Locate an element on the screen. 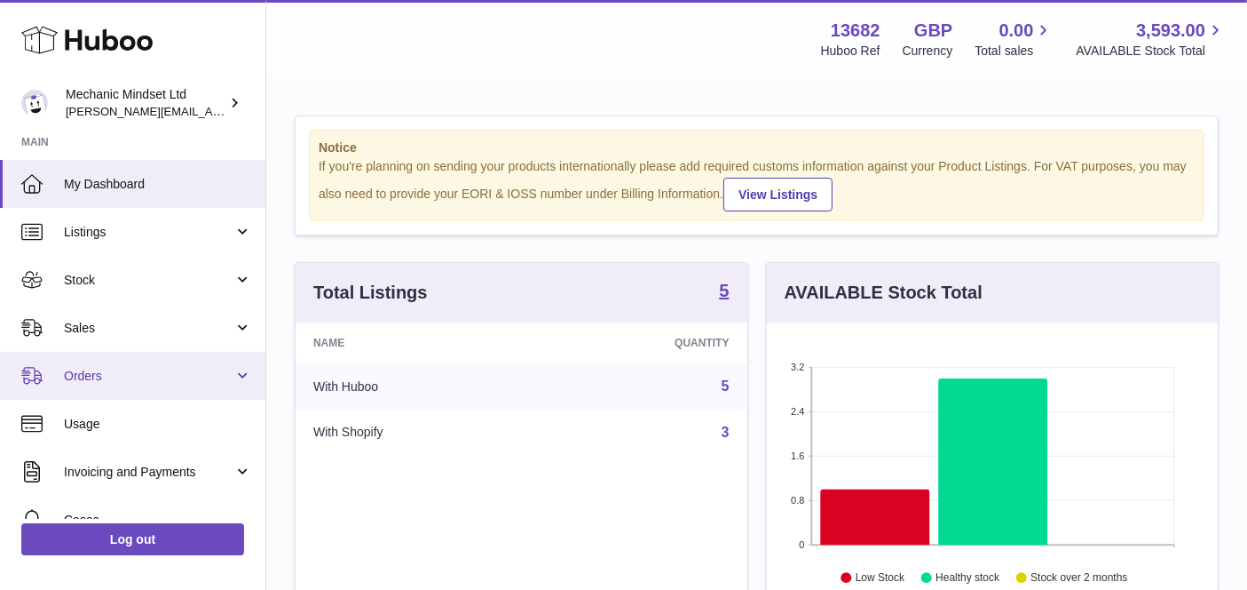  a: View Listings is located at coordinates (778, 194).